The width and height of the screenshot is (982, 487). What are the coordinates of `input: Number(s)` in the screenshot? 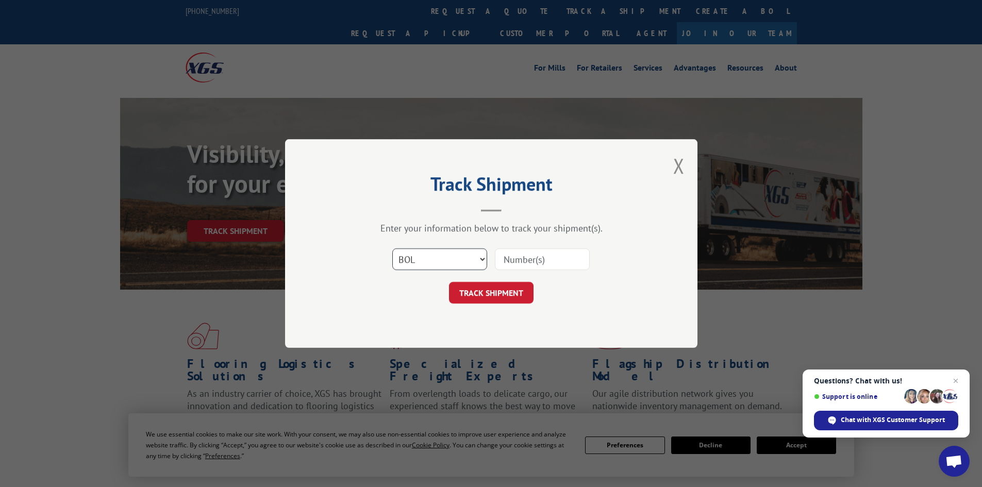 It's located at (542, 259).